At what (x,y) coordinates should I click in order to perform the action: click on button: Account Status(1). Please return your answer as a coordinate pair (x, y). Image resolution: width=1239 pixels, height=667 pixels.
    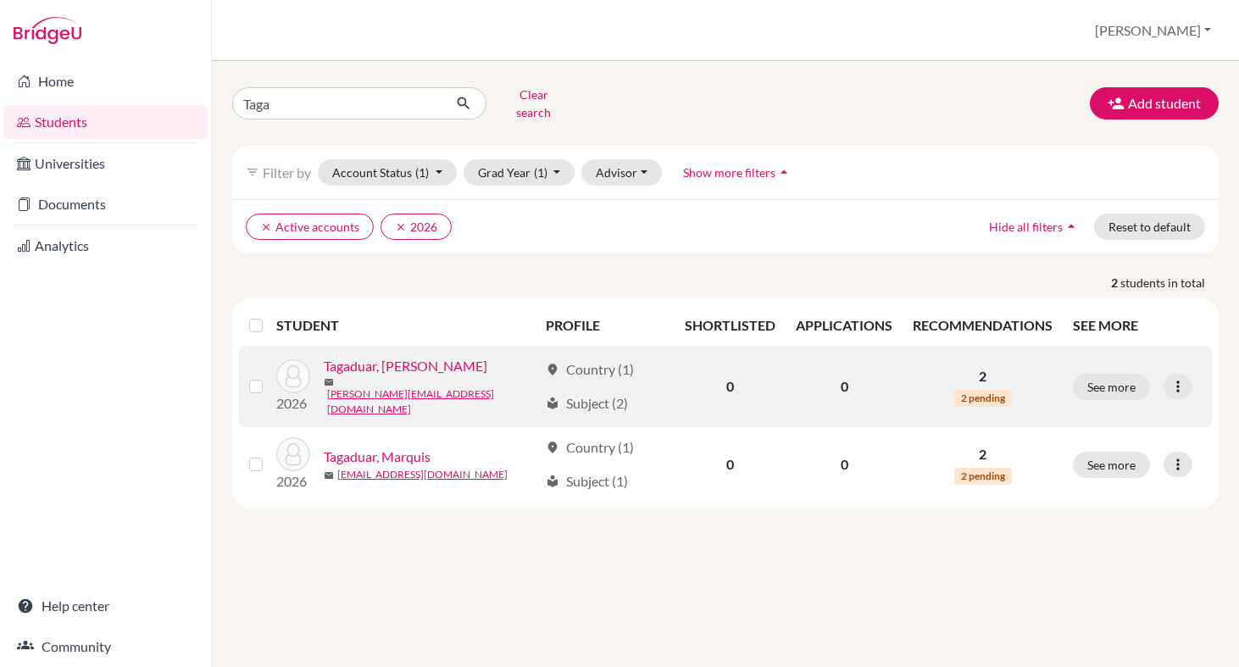
    Looking at the image, I should click on (387, 172).